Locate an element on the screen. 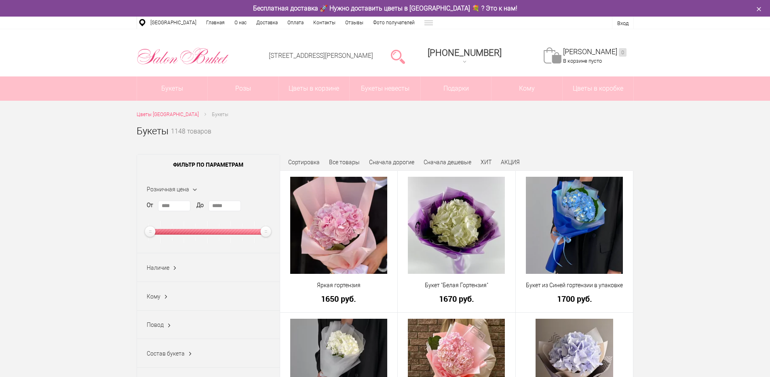 This screenshot has width=770, height=377. img: Букет из Синей гортензии в упаковке is located at coordinates (575, 225).